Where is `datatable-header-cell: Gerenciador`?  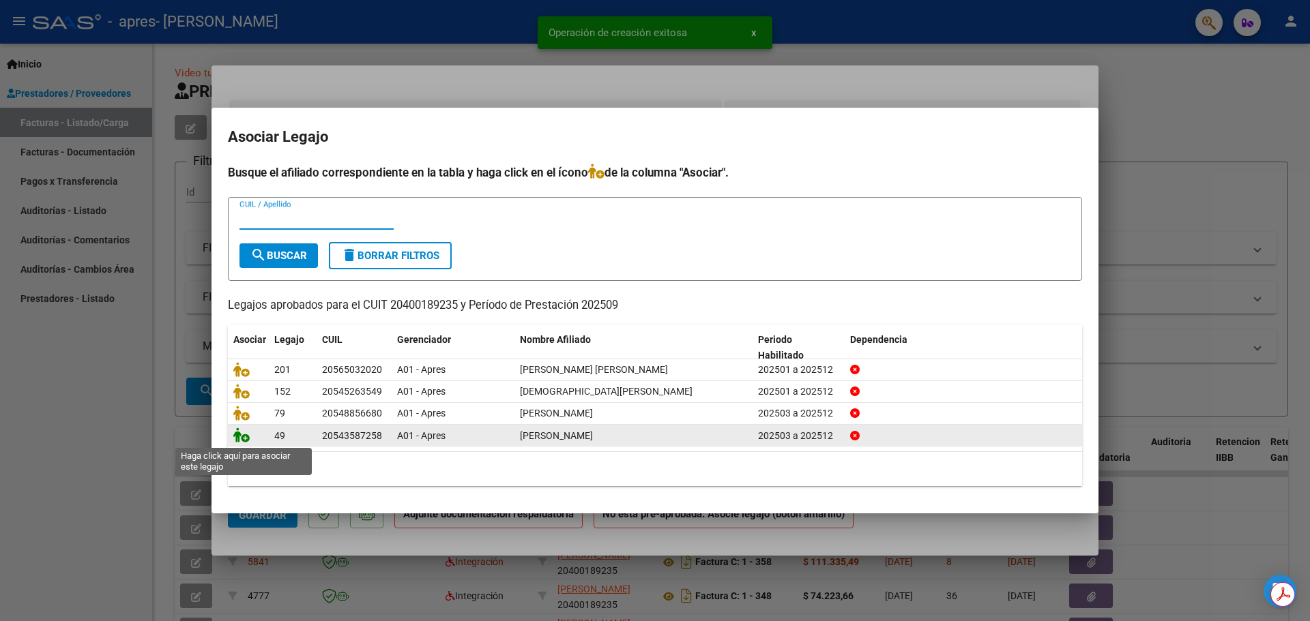 datatable-header-cell: Gerenciador is located at coordinates (453, 348).